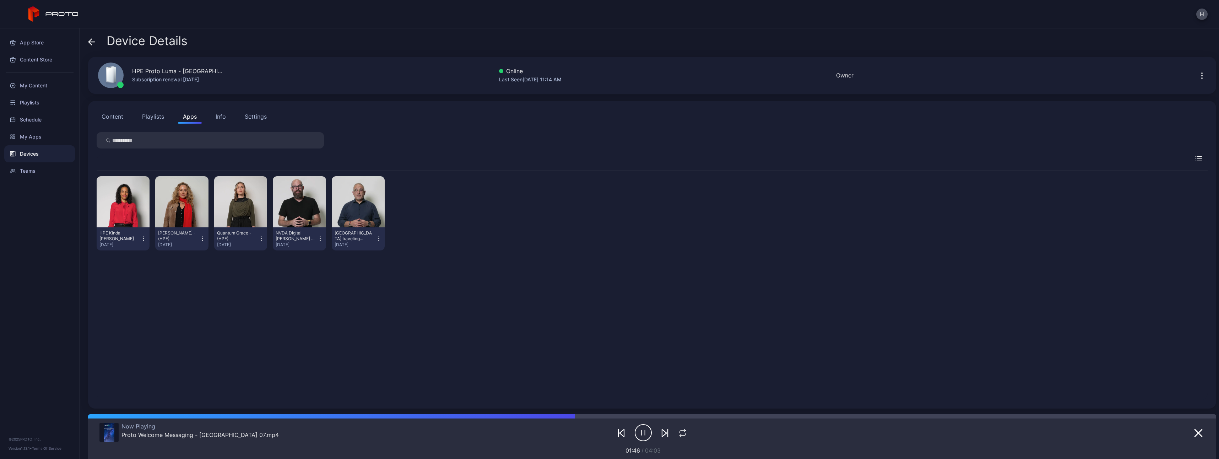 Image resolution: width=1219 pixels, height=459 pixels. What do you see at coordinates (178, 236) in the screenshot?
I see `div: Lisa Kristine - (HPE)` at bounding box center [178, 236].